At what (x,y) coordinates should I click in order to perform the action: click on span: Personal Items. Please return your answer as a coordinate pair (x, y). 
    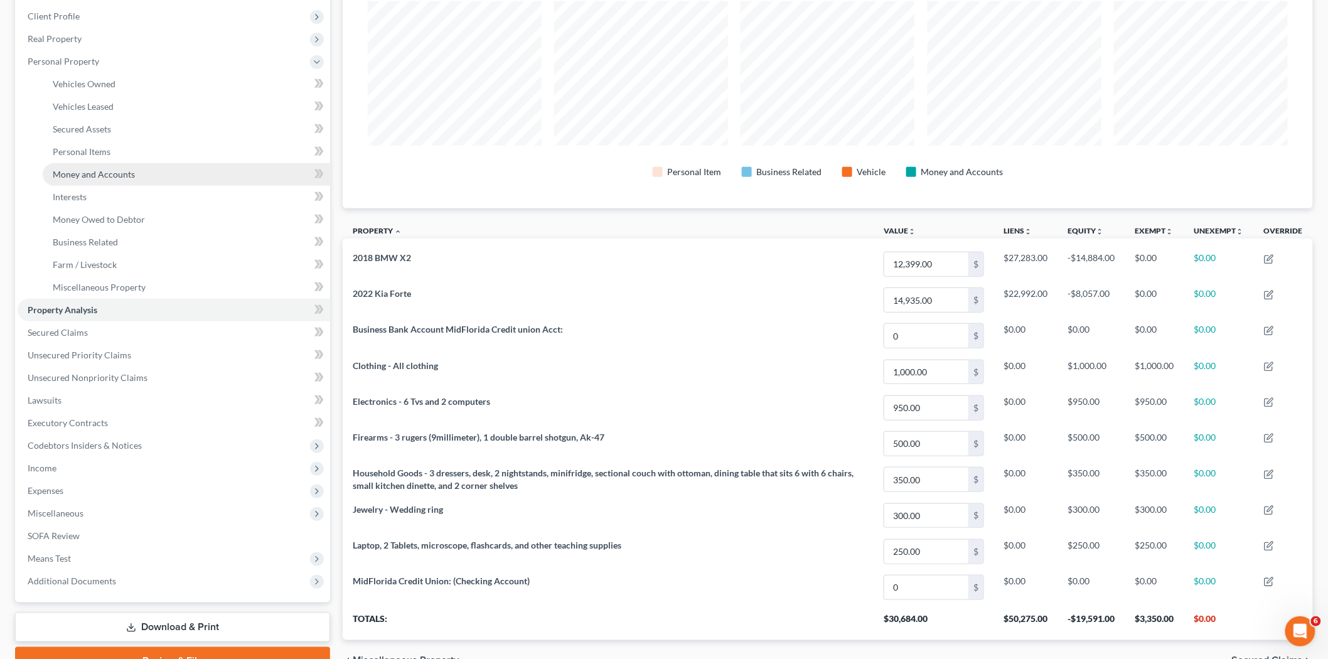
    Looking at the image, I should click on (82, 151).